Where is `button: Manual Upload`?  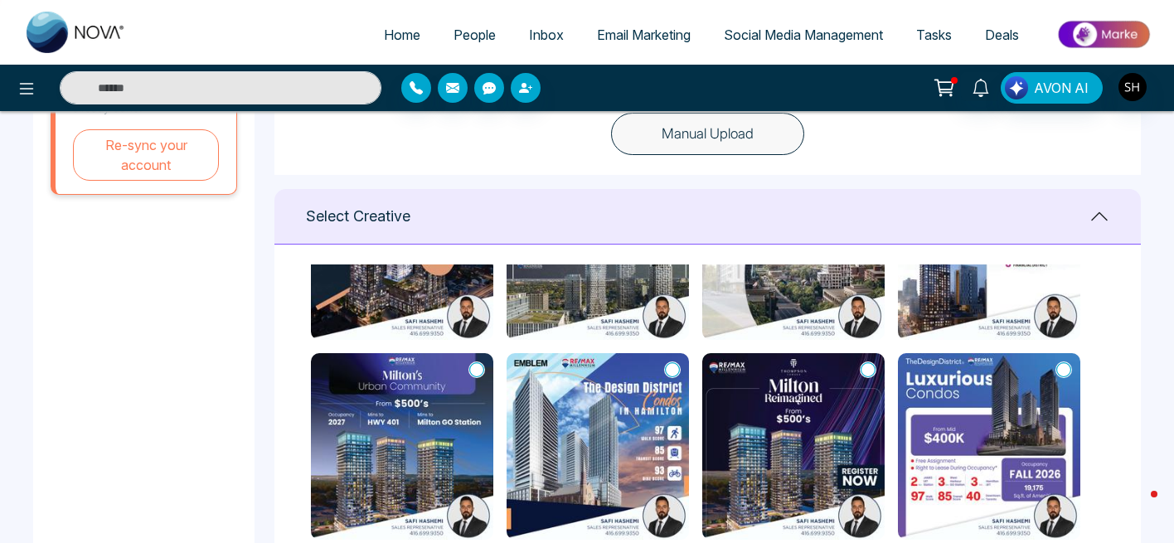 button: Manual Upload is located at coordinates (707, 134).